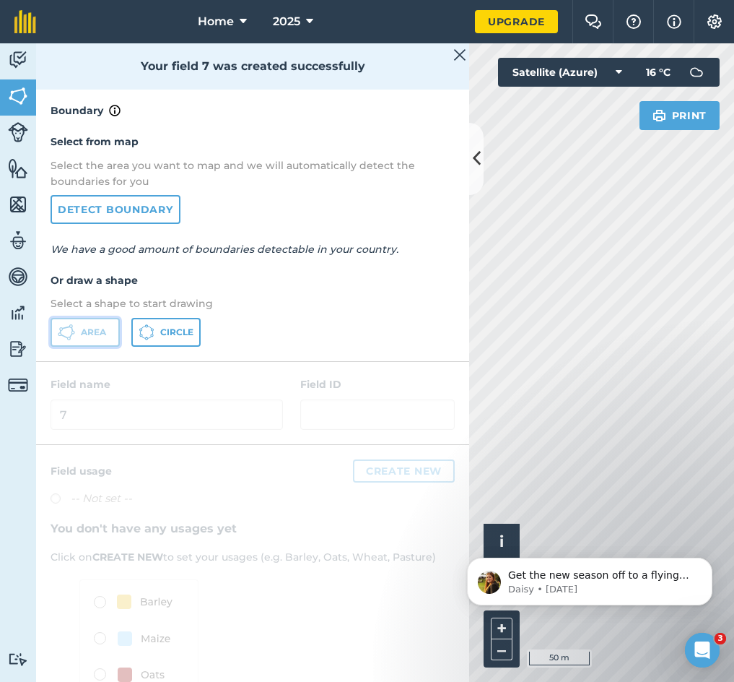  I want to click on button: 16 °C, so click(676, 72).